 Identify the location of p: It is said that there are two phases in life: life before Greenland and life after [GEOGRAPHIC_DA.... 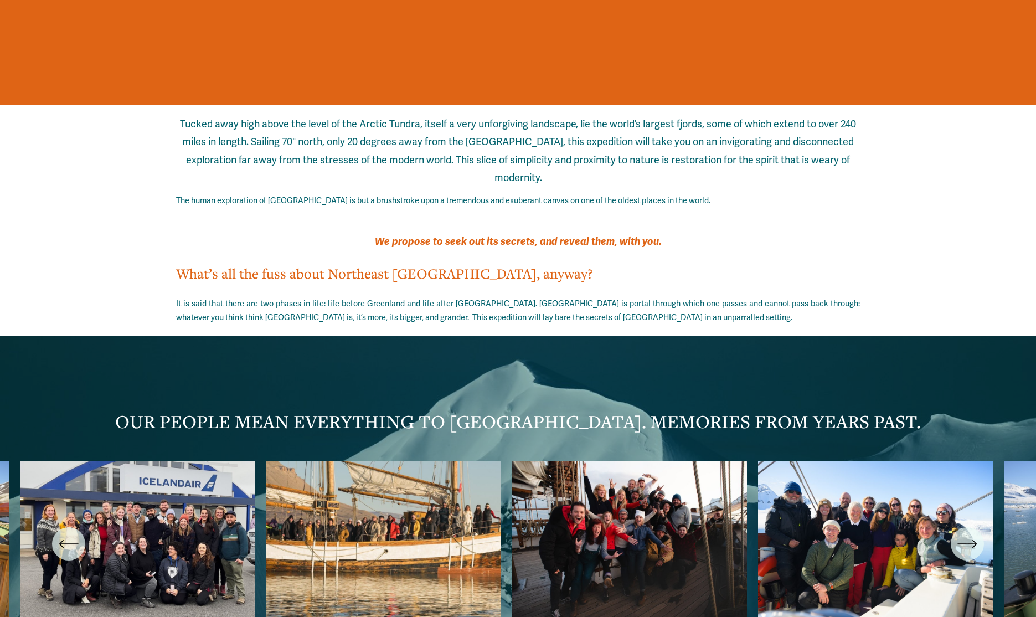
(518, 311).